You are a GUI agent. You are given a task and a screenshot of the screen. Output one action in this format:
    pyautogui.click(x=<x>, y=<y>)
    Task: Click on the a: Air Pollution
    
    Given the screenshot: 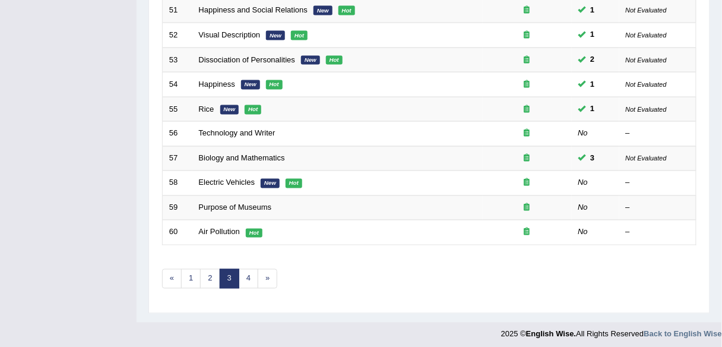 What is the action you would take?
    pyautogui.click(x=219, y=232)
    